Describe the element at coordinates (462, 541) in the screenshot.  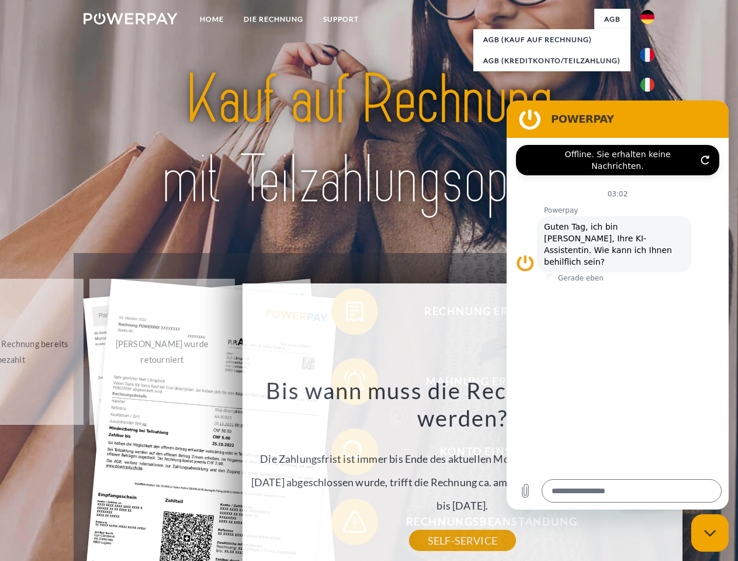
I see `a: SELF-SERVICE` at that location.